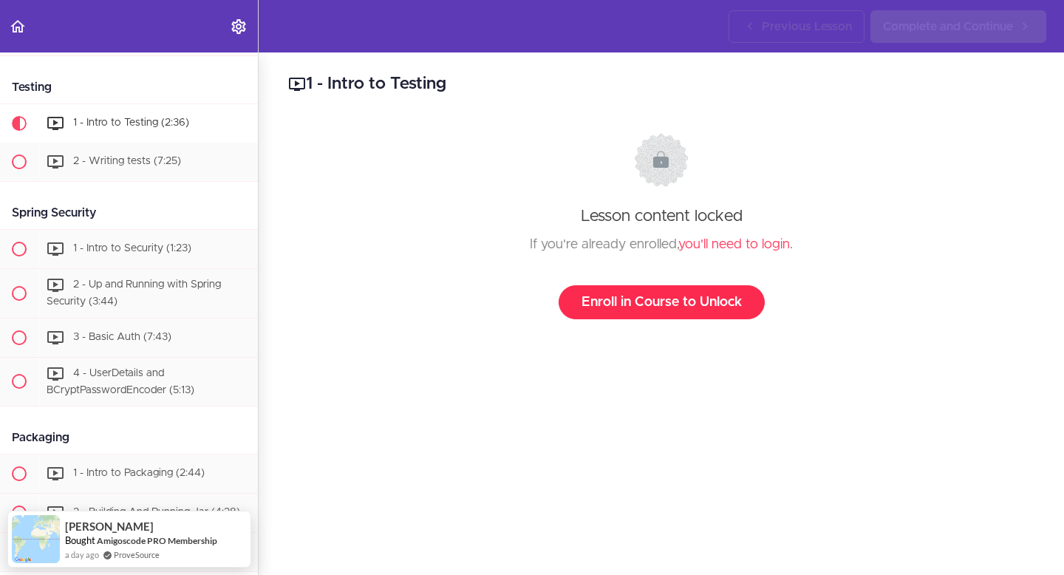 The width and height of the screenshot is (1064, 575). What do you see at coordinates (807, 27) in the screenshot?
I see `span: Previous Lesson` at bounding box center [807, 27].